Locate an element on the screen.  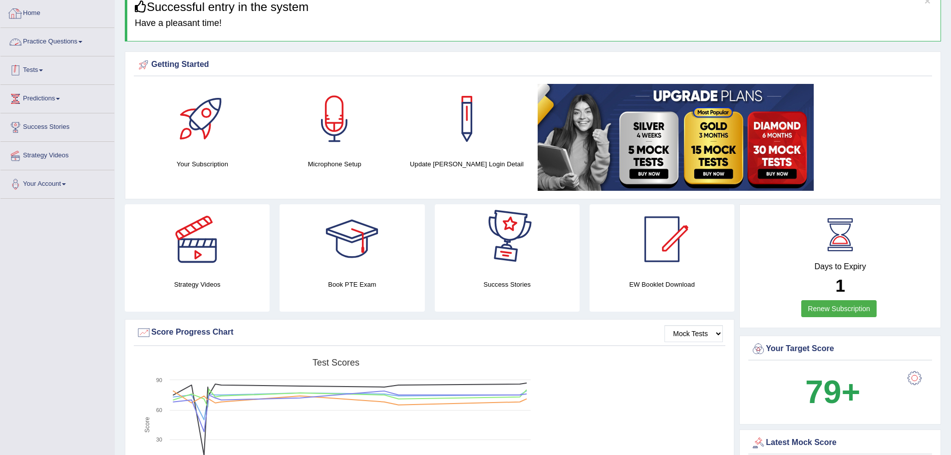
a: Renew Subscription is located at coordinates (839, 309).